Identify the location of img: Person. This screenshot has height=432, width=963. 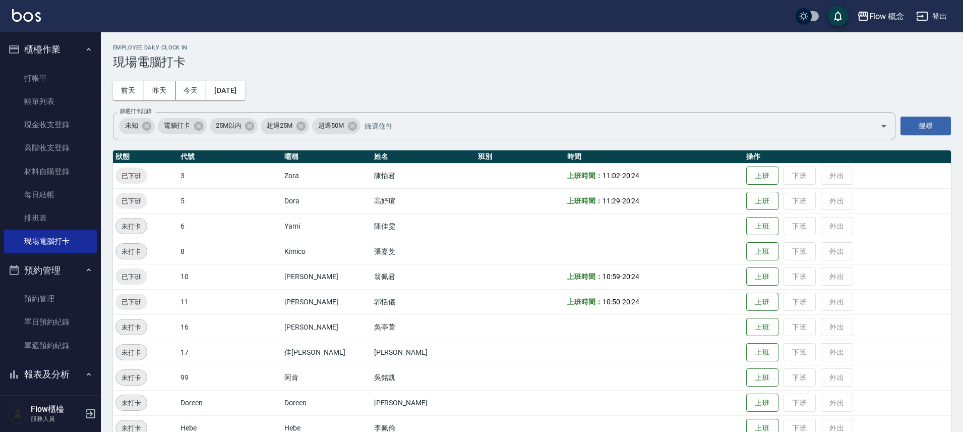
(18, 414).